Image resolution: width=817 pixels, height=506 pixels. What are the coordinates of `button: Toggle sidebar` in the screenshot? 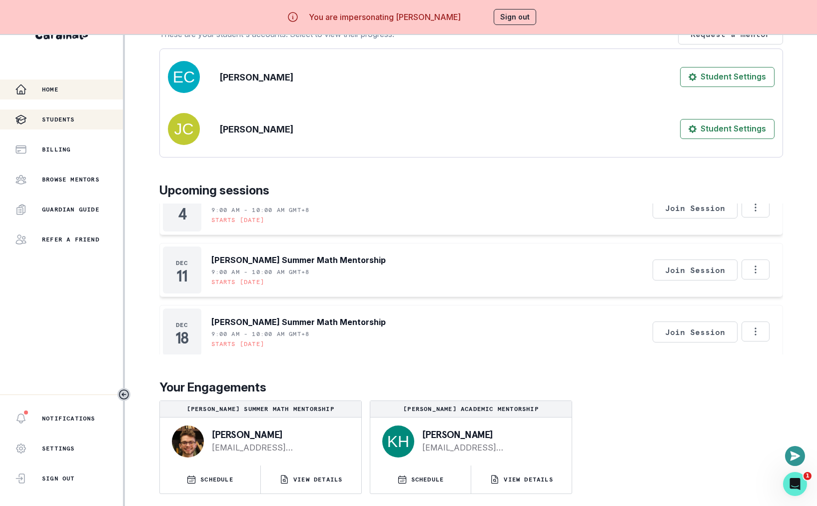 It's located at (124, 394).